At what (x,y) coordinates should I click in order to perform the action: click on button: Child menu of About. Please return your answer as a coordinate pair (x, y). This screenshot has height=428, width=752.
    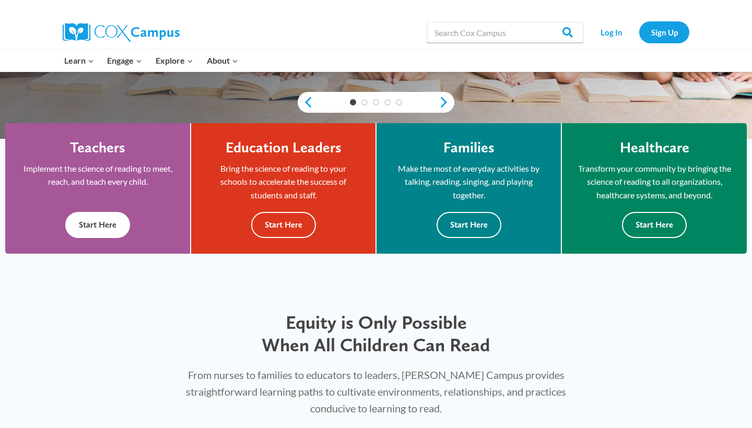
    Looking at the image, I should click on (223, 61).